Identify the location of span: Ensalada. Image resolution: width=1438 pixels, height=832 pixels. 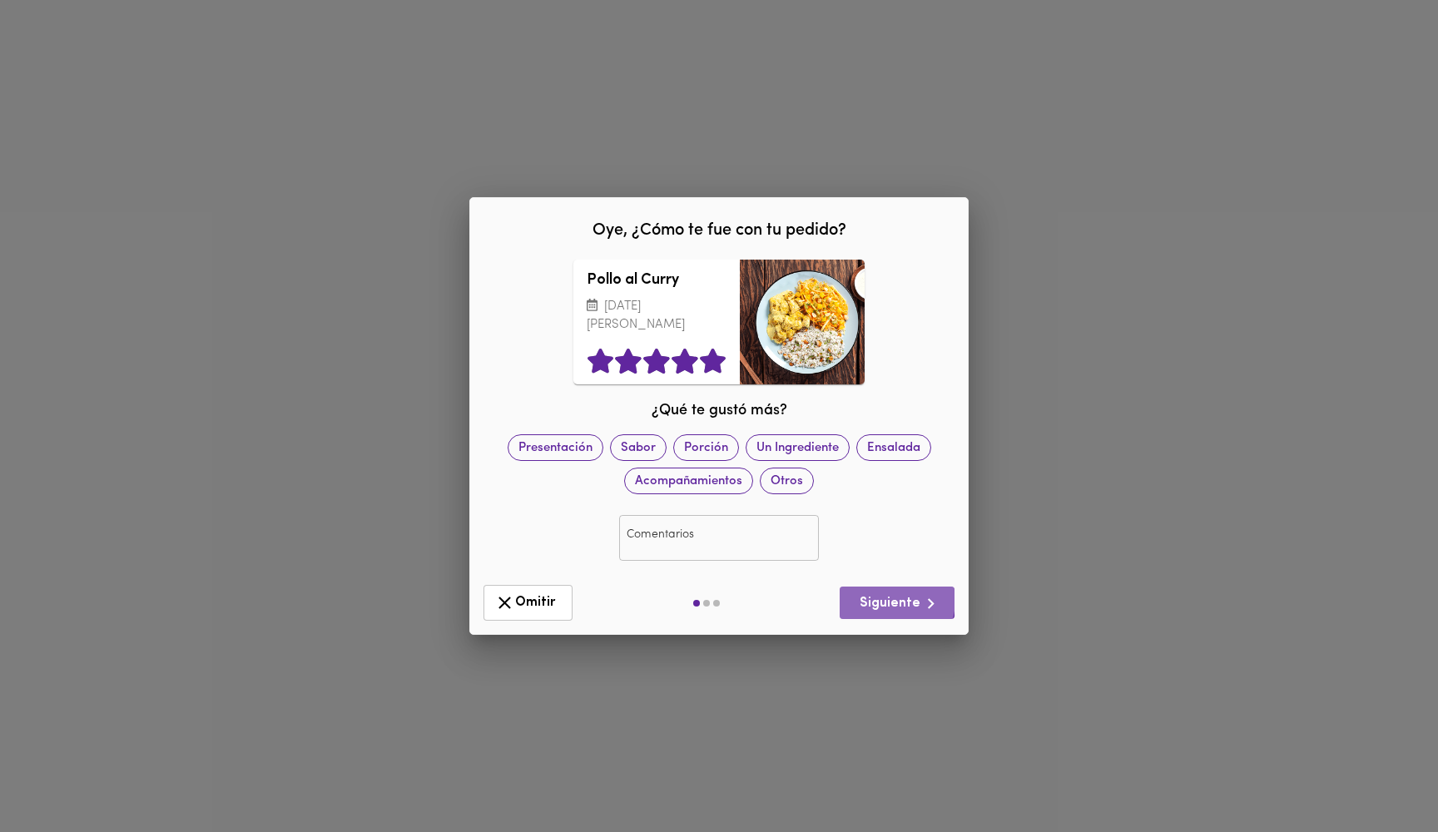
(894, 448).